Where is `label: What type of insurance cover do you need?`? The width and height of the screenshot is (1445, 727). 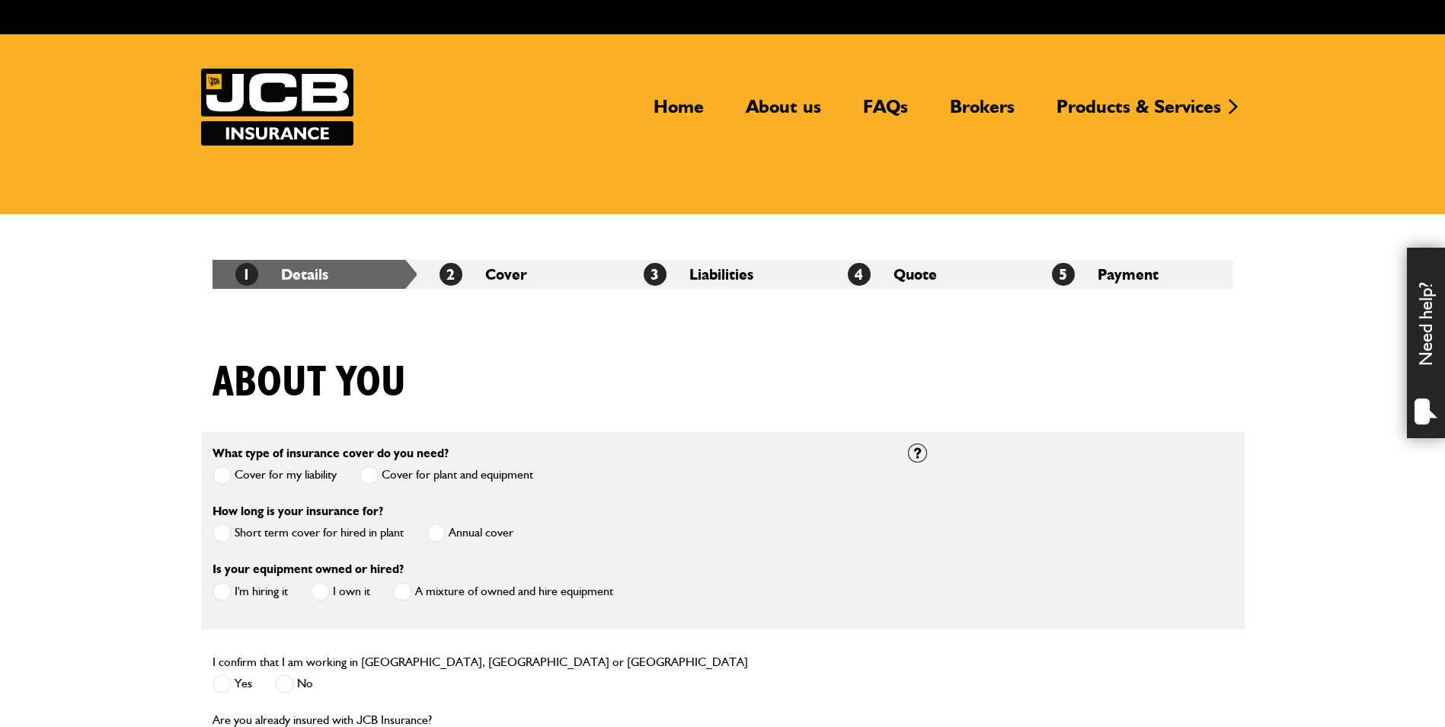 label: What type of insurance cover do you need? is located at coordinates (331, 453).